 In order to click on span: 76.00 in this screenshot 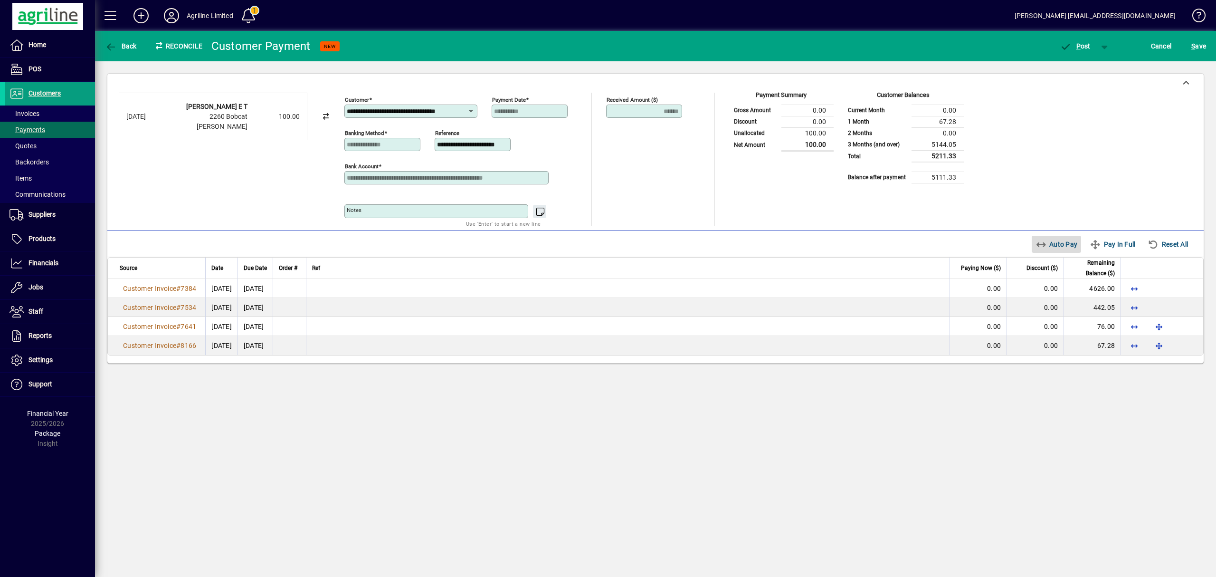, I will do `click(1106, 326)`.